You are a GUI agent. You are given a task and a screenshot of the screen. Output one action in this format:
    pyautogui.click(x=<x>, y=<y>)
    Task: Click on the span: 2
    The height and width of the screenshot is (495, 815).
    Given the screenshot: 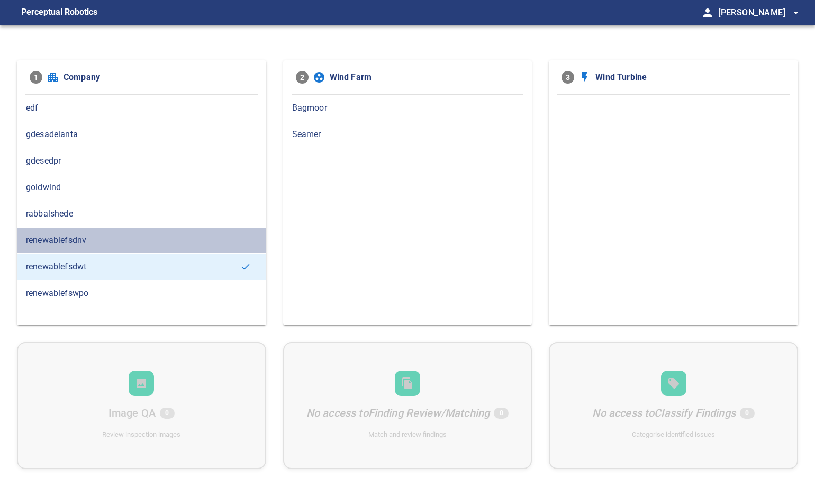 What is the action you would take?
    pyautogui.click(x=302, y=77)
    